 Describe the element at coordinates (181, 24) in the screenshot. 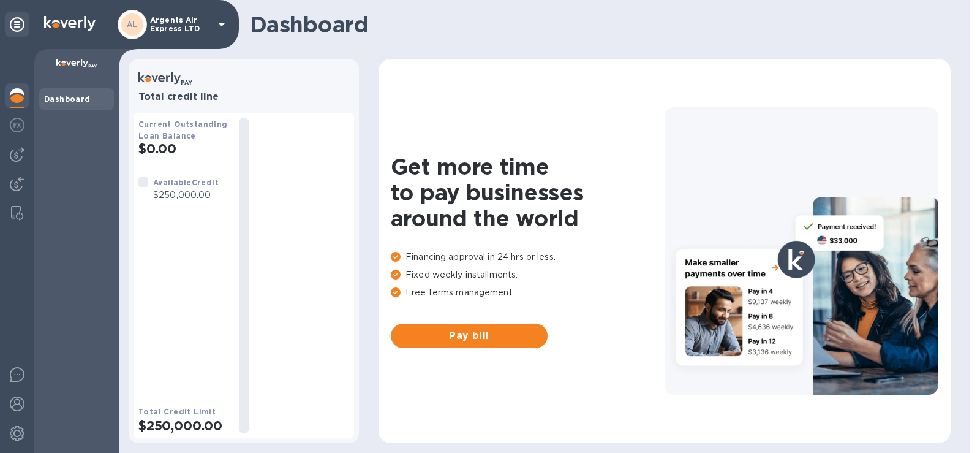

I see `p: Argents Air Express LTD` at that location.